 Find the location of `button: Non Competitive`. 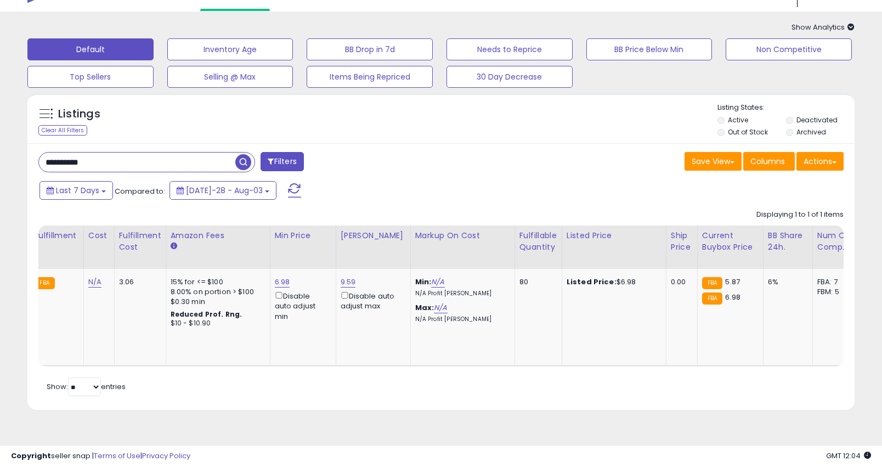

button: Non Competitive is located at coordinates (789, 49).